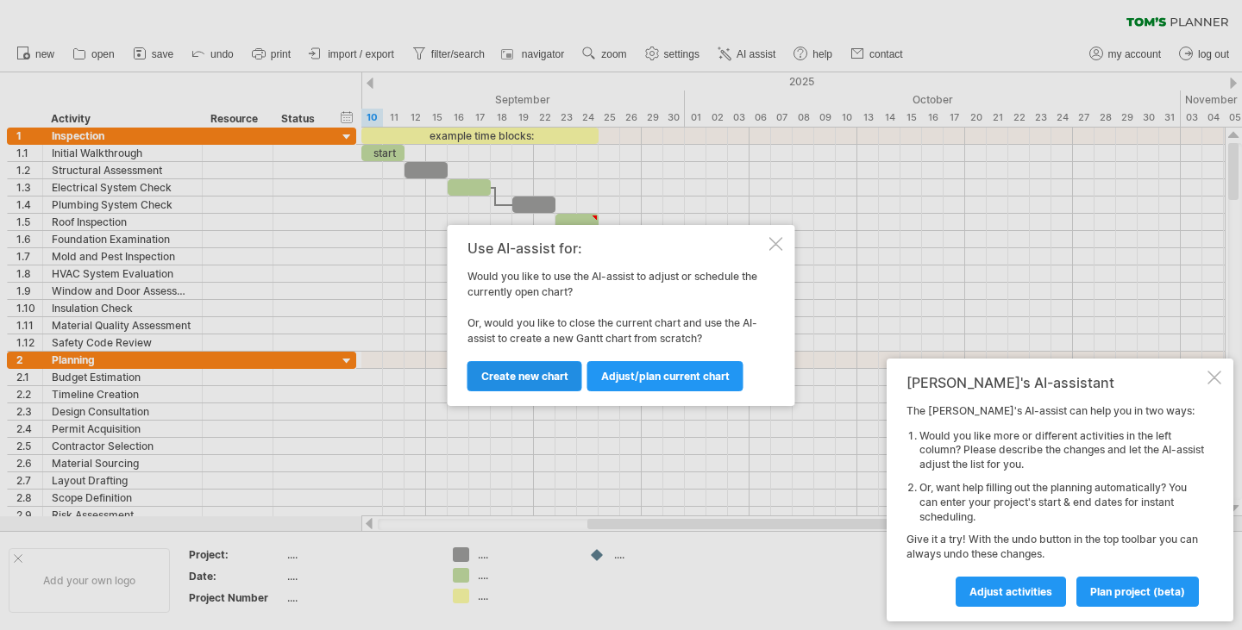  I want to click on div: Use AI-assist for:, so click(617, 248).